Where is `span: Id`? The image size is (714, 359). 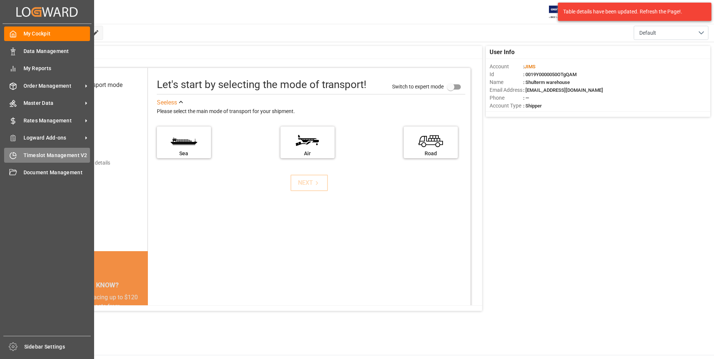 span: Id is located at coordinates (507, 74).